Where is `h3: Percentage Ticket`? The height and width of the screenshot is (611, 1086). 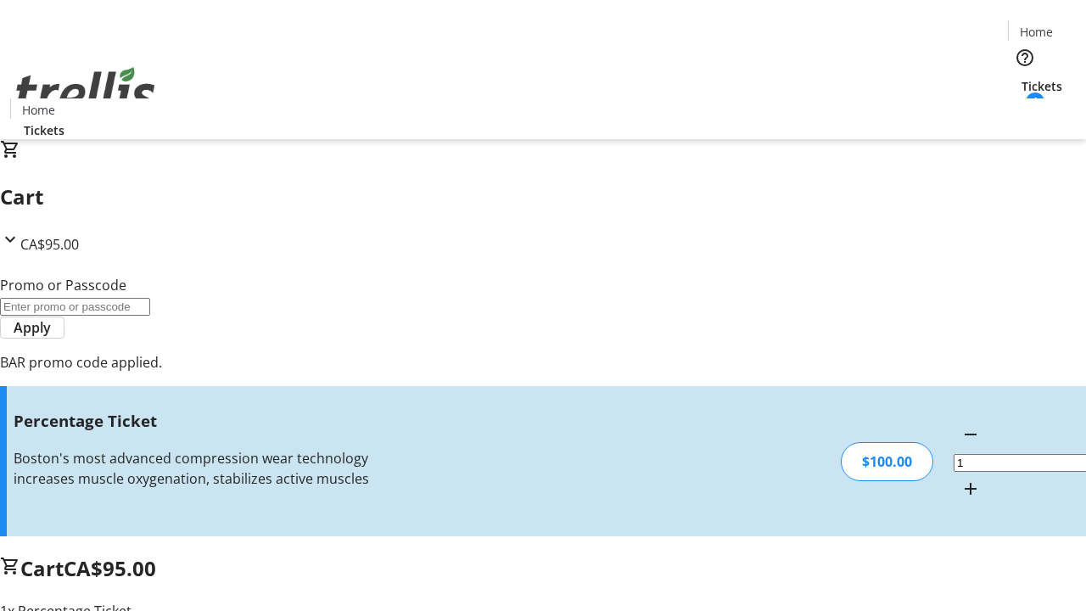
h3: Percentage Ticket is located at coordinates (199, 421).